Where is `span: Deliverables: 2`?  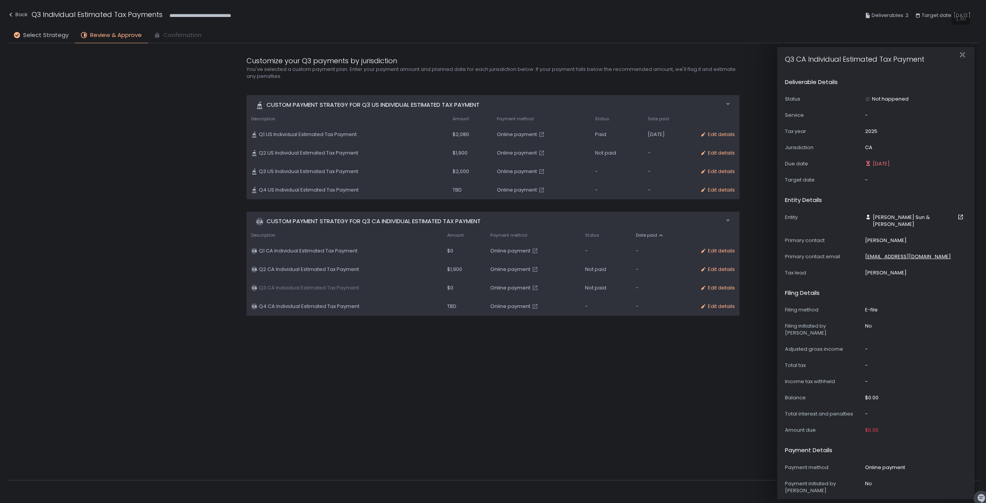
span: Deliverables: 2 is located at coordinates (890, 15).